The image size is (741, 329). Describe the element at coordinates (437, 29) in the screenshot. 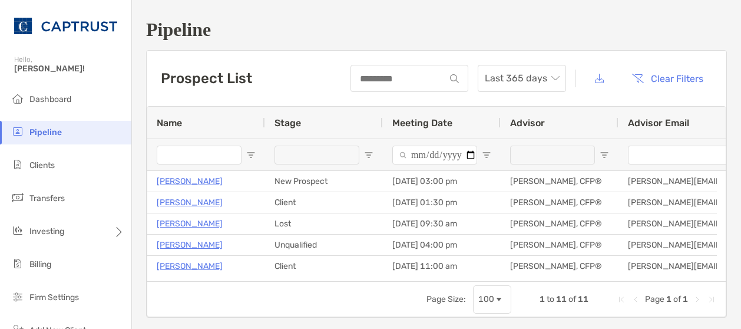

I see `h1: Pipeline` at that location.